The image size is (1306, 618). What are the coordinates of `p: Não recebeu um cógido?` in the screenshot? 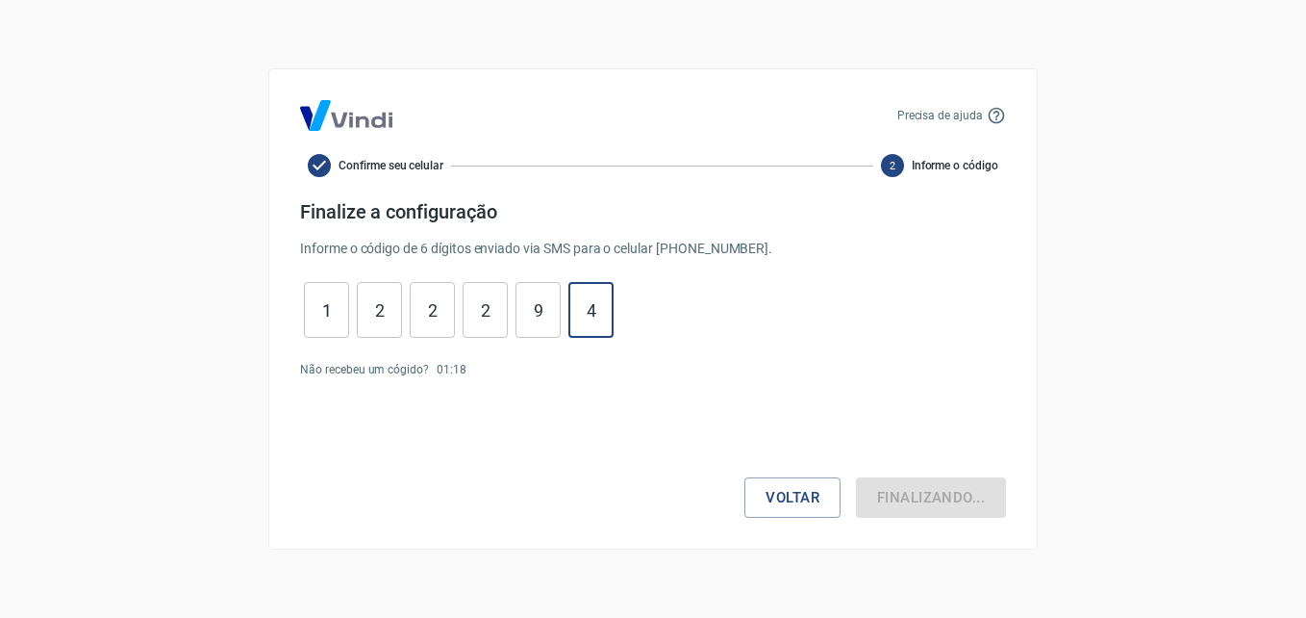 It's located at (365, 369).